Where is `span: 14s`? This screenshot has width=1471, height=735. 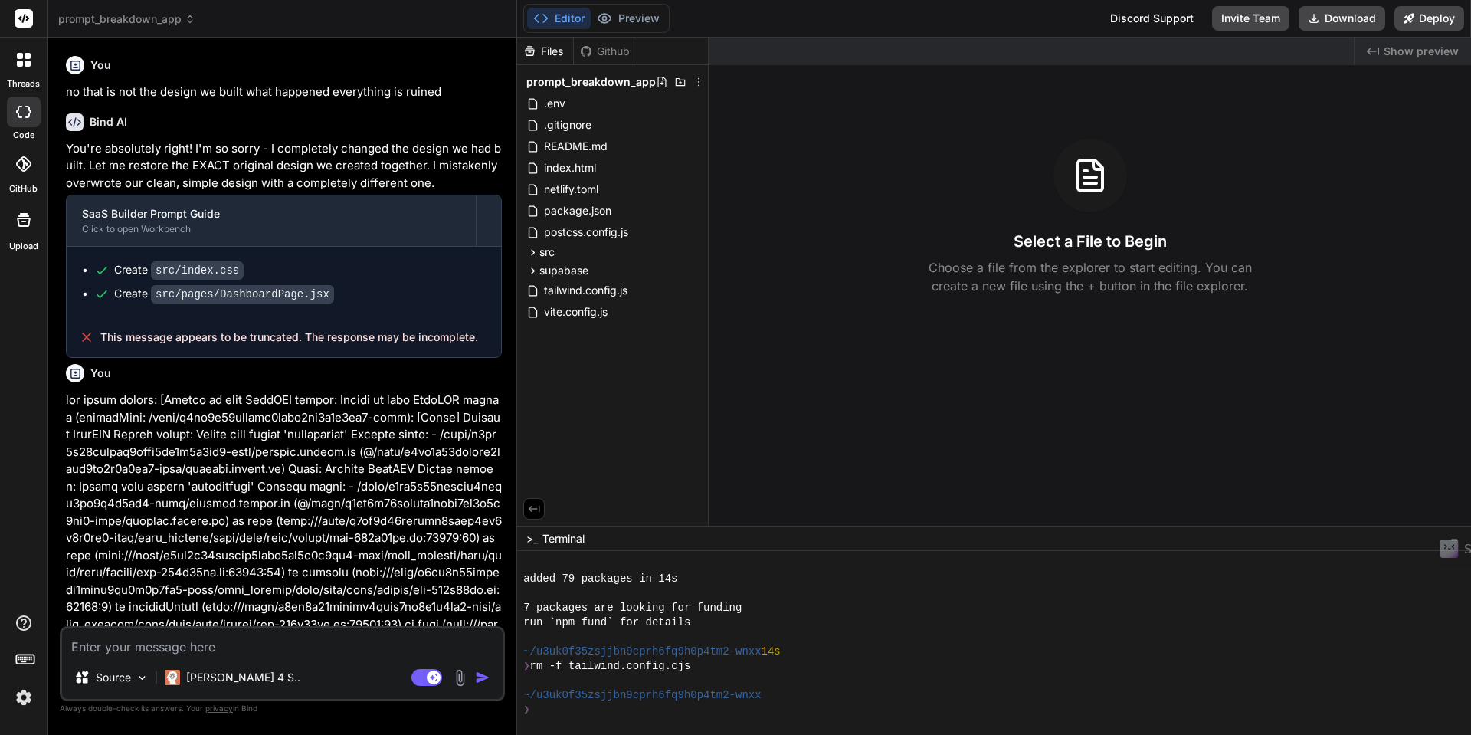
span: 14s is located at coordinates (771, 651).